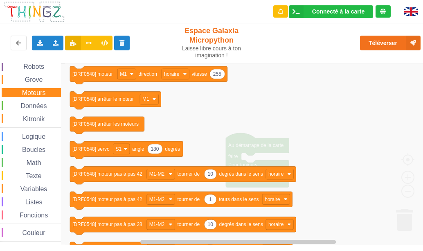 The width and height of the screenshot is (423, 251). Describe the element at coordinates (34, 66) in the screenshot. I see `span: Robots` at that location.